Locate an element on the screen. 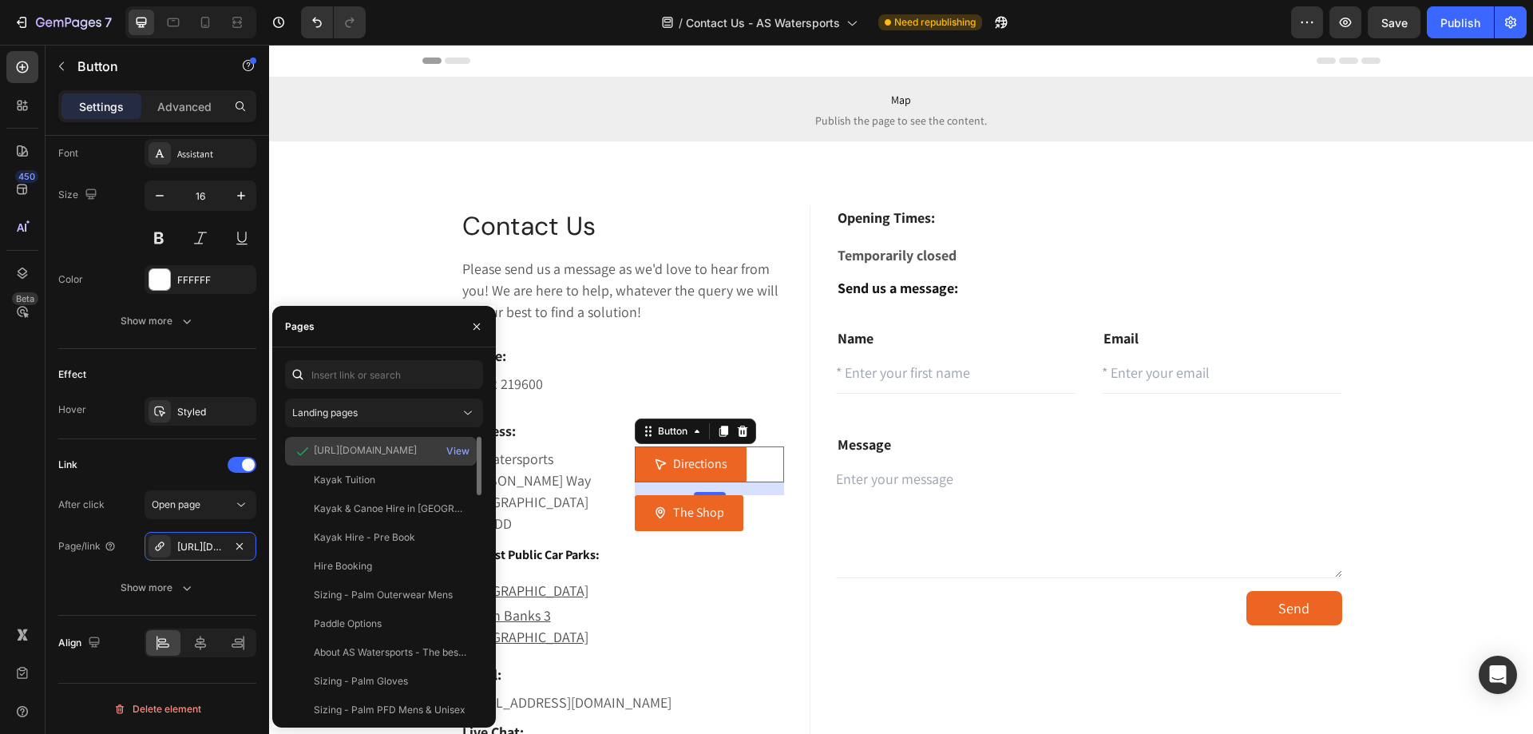 The image size is (1533, 734). span: Landing pages is located at coordinates (325, 412).